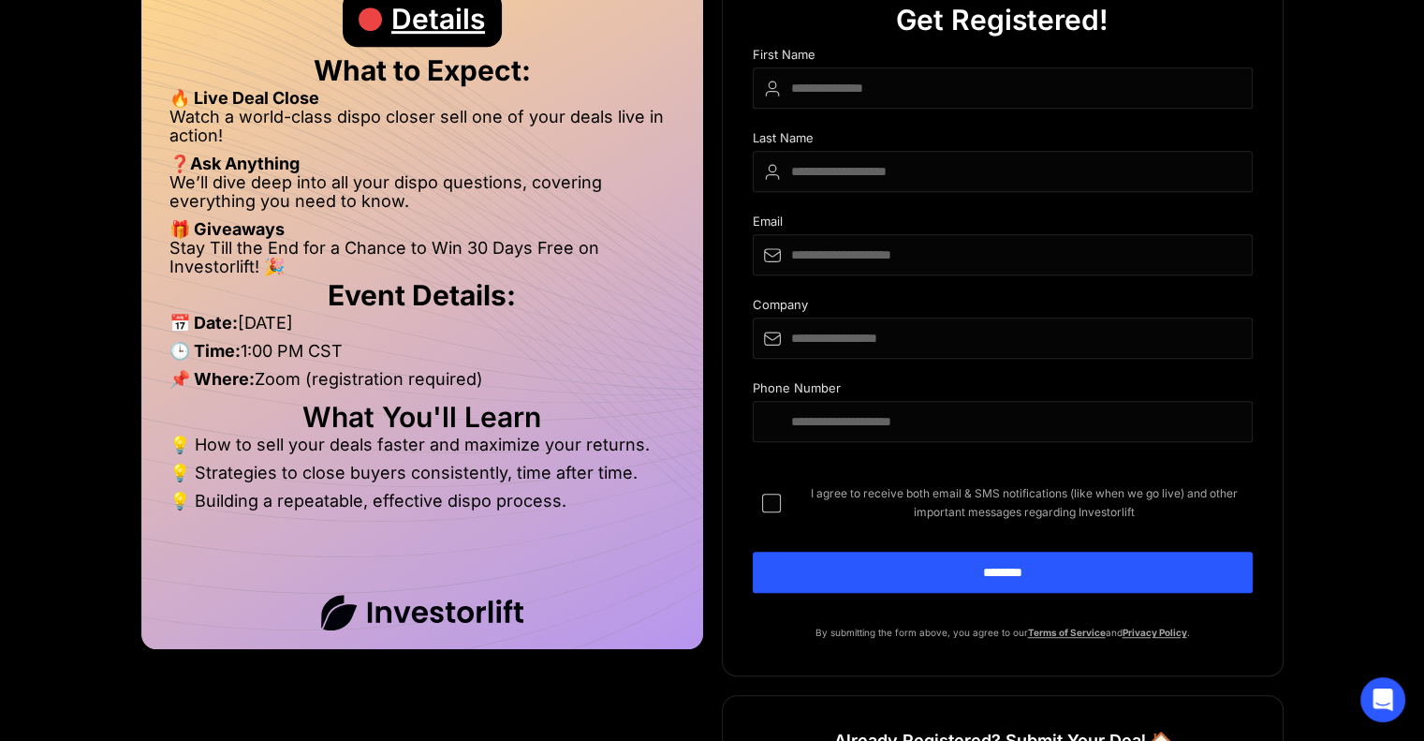  I want to click on li: Zoom (registration required), so click(422, 384).